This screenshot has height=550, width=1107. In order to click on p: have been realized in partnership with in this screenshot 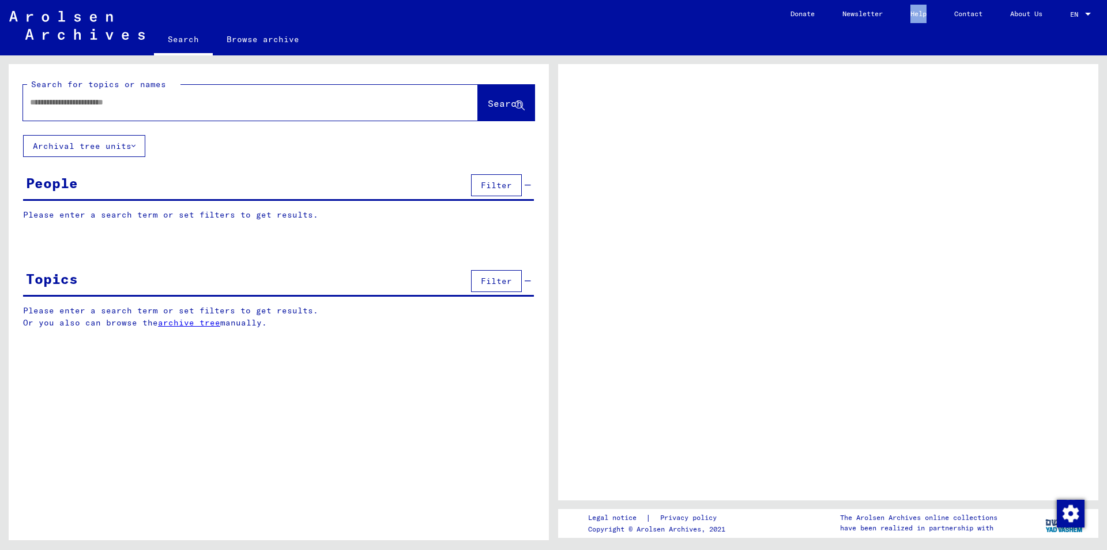, I will do `click(919, 528)`.